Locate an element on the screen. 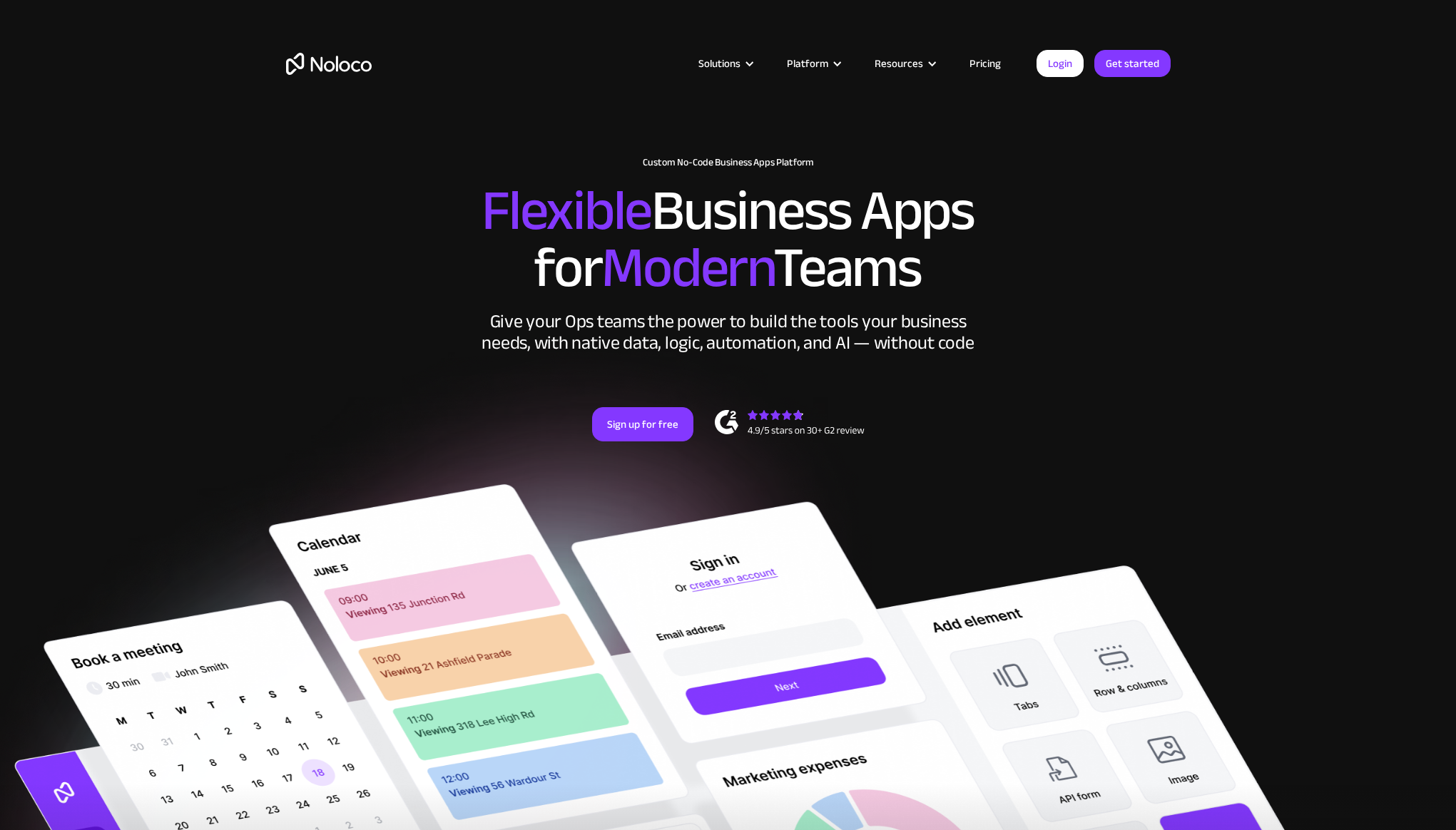  span: Flexible is located at coordinates (566, 210).